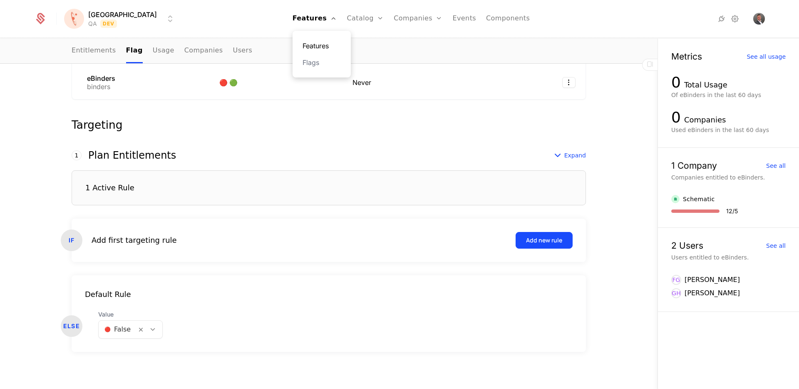 The height and width of the screenshot is (389, 799). What do you see at coordinates (676, 293) in the screenshot?
I see `div: GH` at bounding box center [676, 293].